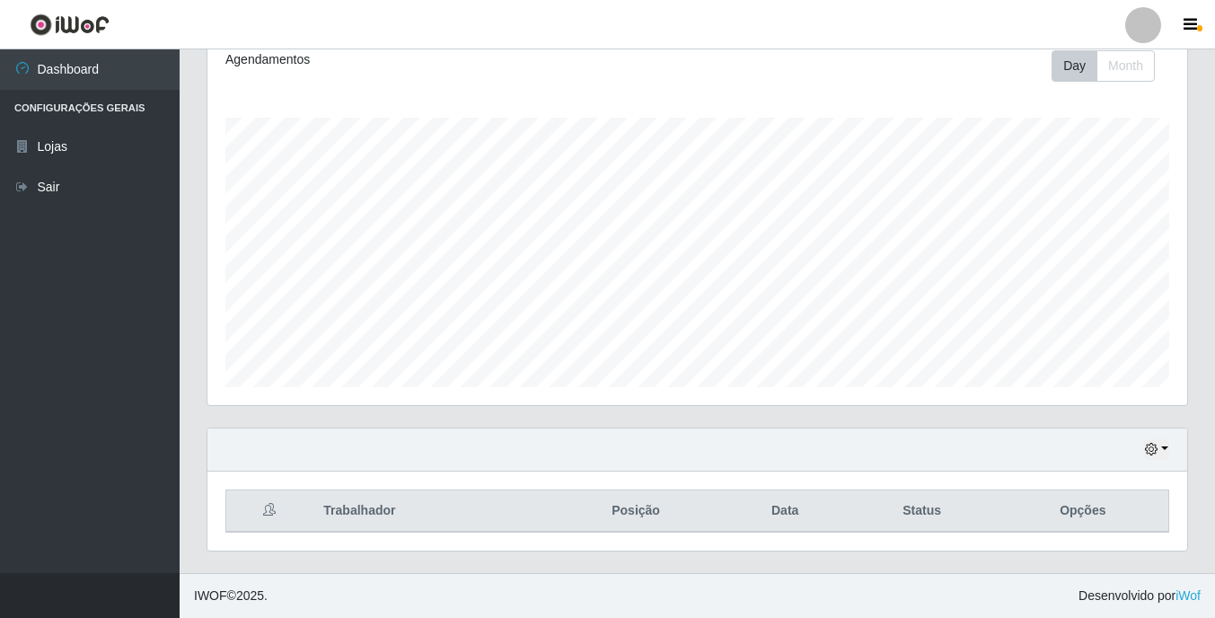 The width and height of the screenshot is (1215, 618). What do you see at coordinates (231, 596) in the screenshot?
I see `span: © 2025 .` at bounding box center [231, 596].